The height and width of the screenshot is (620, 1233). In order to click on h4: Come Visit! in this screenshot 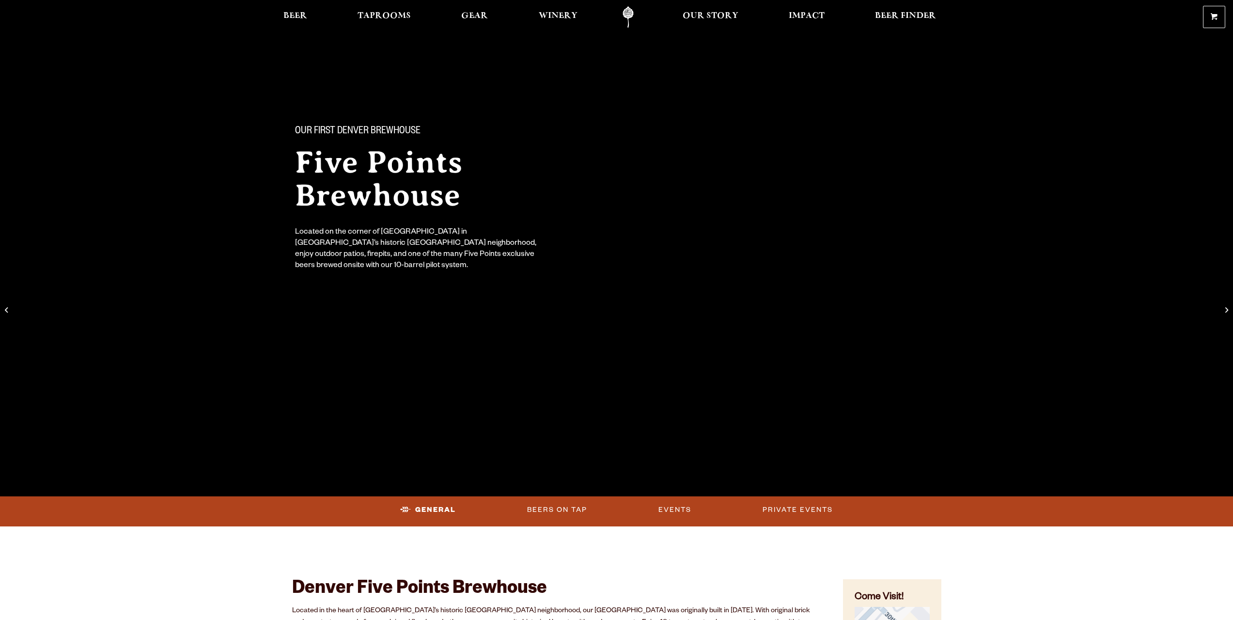, I will do `click(892, 597)`.